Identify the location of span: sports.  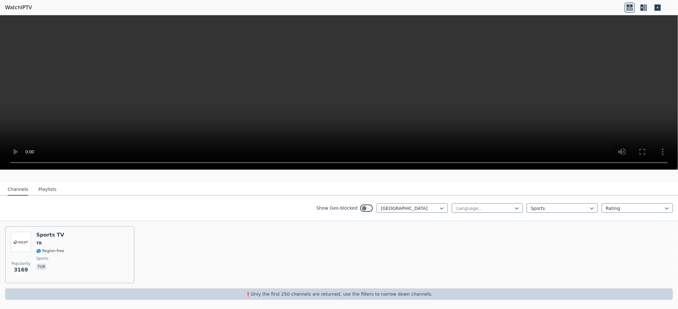
(42, 259).